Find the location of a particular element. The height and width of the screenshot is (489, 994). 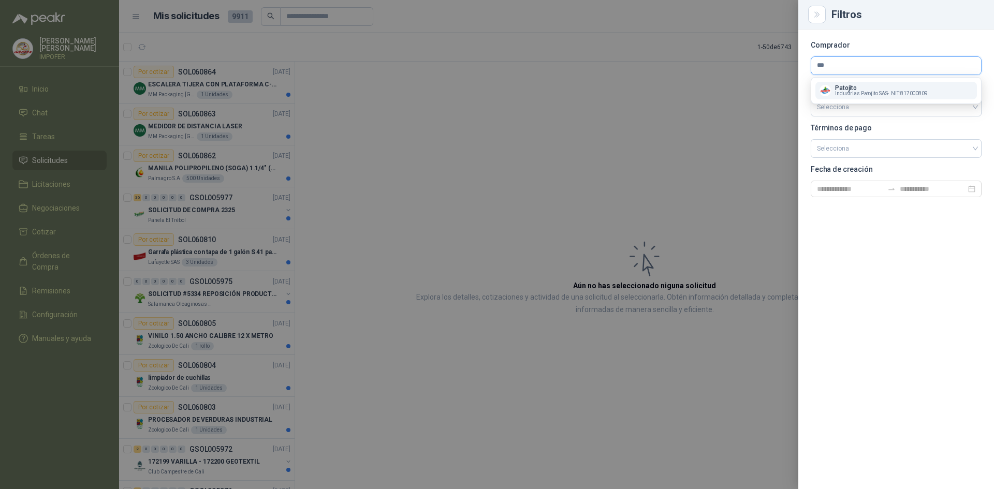

span: Industrias Patojito SAS - is located at coordinates (862, 94).